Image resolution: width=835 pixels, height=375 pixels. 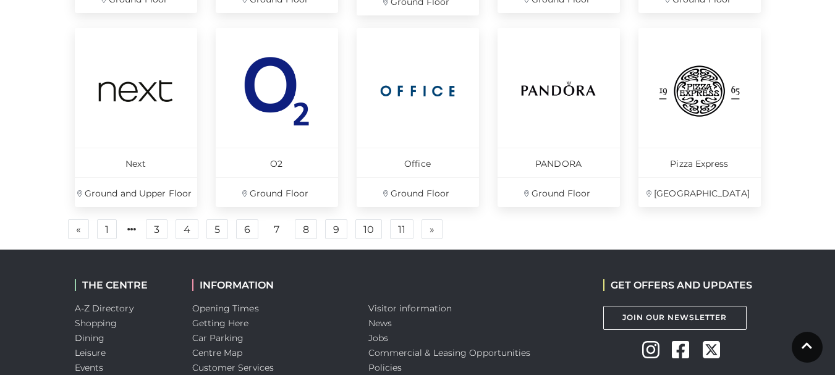 I want to click on a: 1, so click(x=107, y=229).